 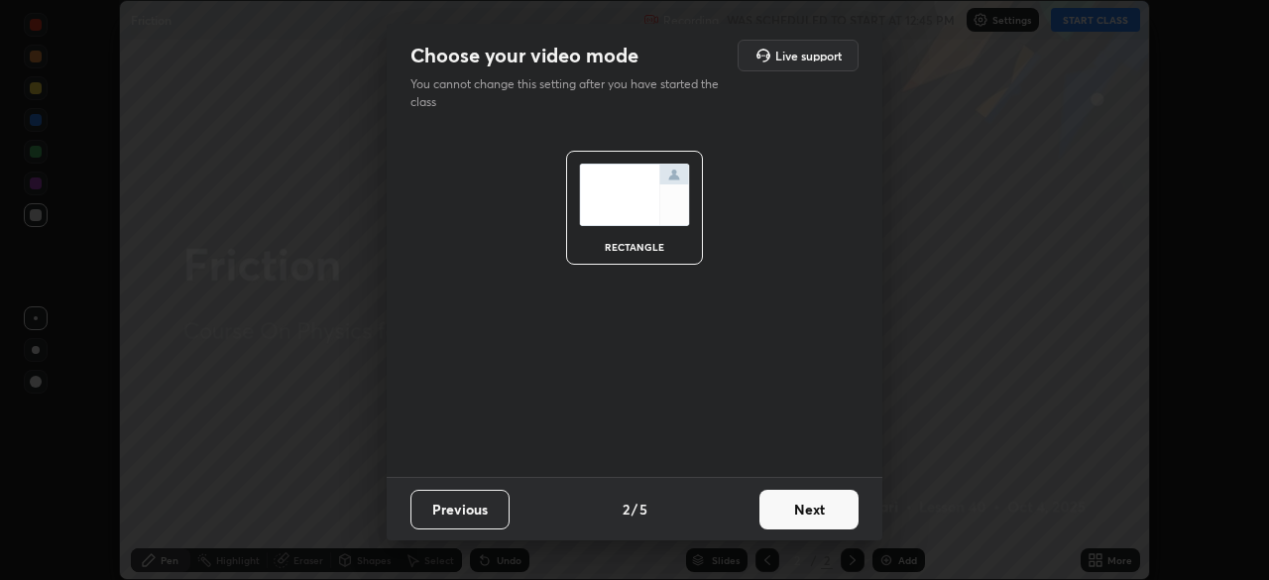 I want to click on h4: 2, so click(x=626, y=509).